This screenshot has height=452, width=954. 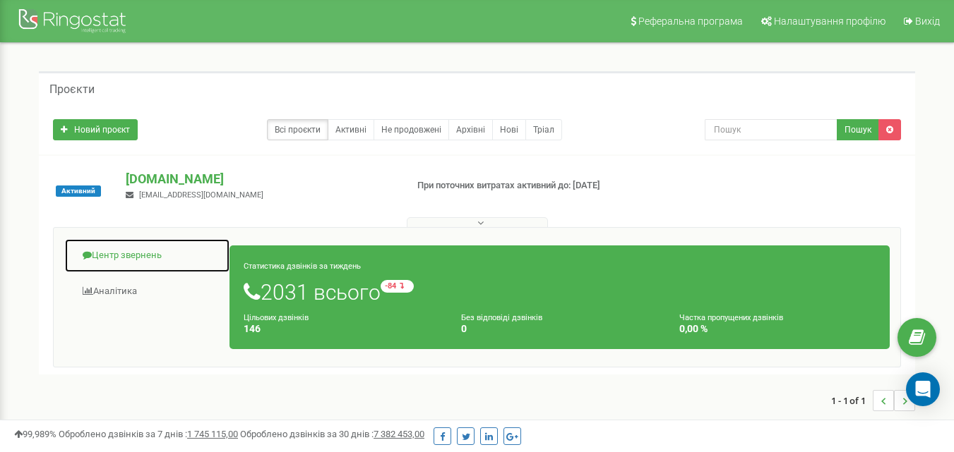 I want to click on u: 1 745 115,00, so click(x=212, y=434).